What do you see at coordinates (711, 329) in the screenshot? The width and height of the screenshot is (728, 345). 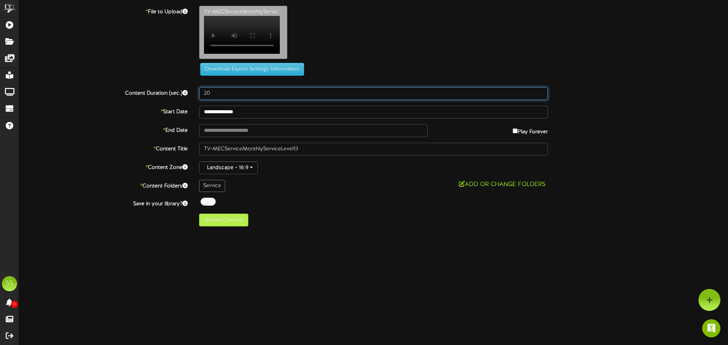 I see `div: Open Intercom Messenger` at bounding box center [711, 329].